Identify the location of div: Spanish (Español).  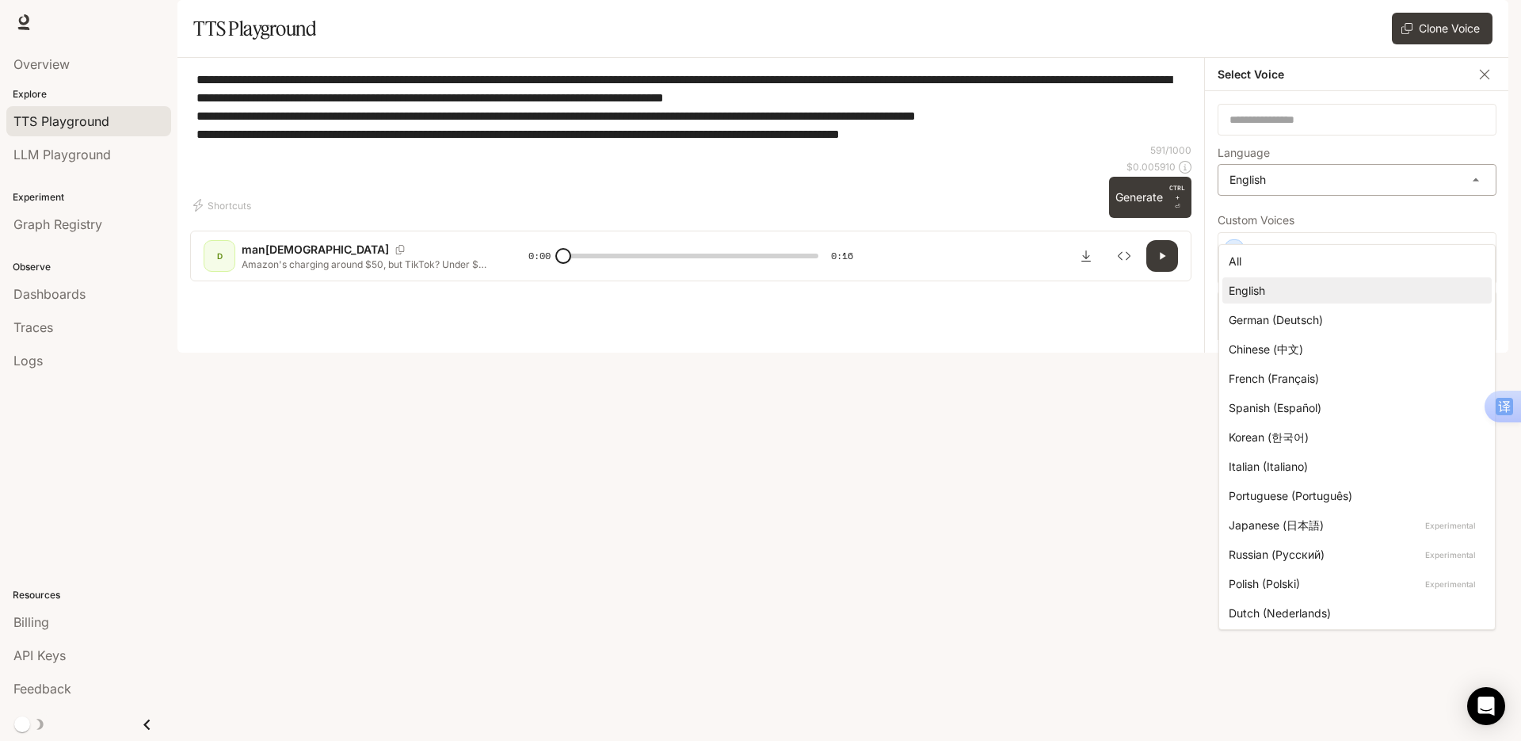
(1354, 407).